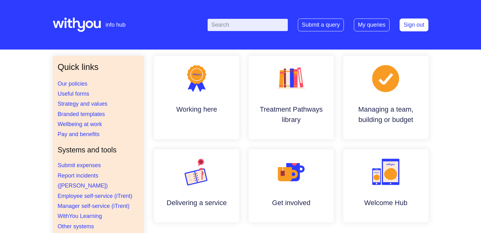  Describe the element at coordinates (82, 104) in the screenshot. I see `a: Strategy and values` at that location.